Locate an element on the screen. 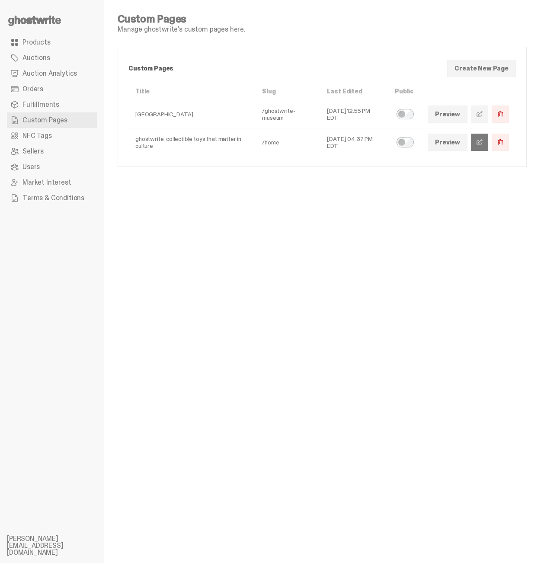 This screenshot has height=563, width=547. span: Orders is located at coordinates (33, 89).